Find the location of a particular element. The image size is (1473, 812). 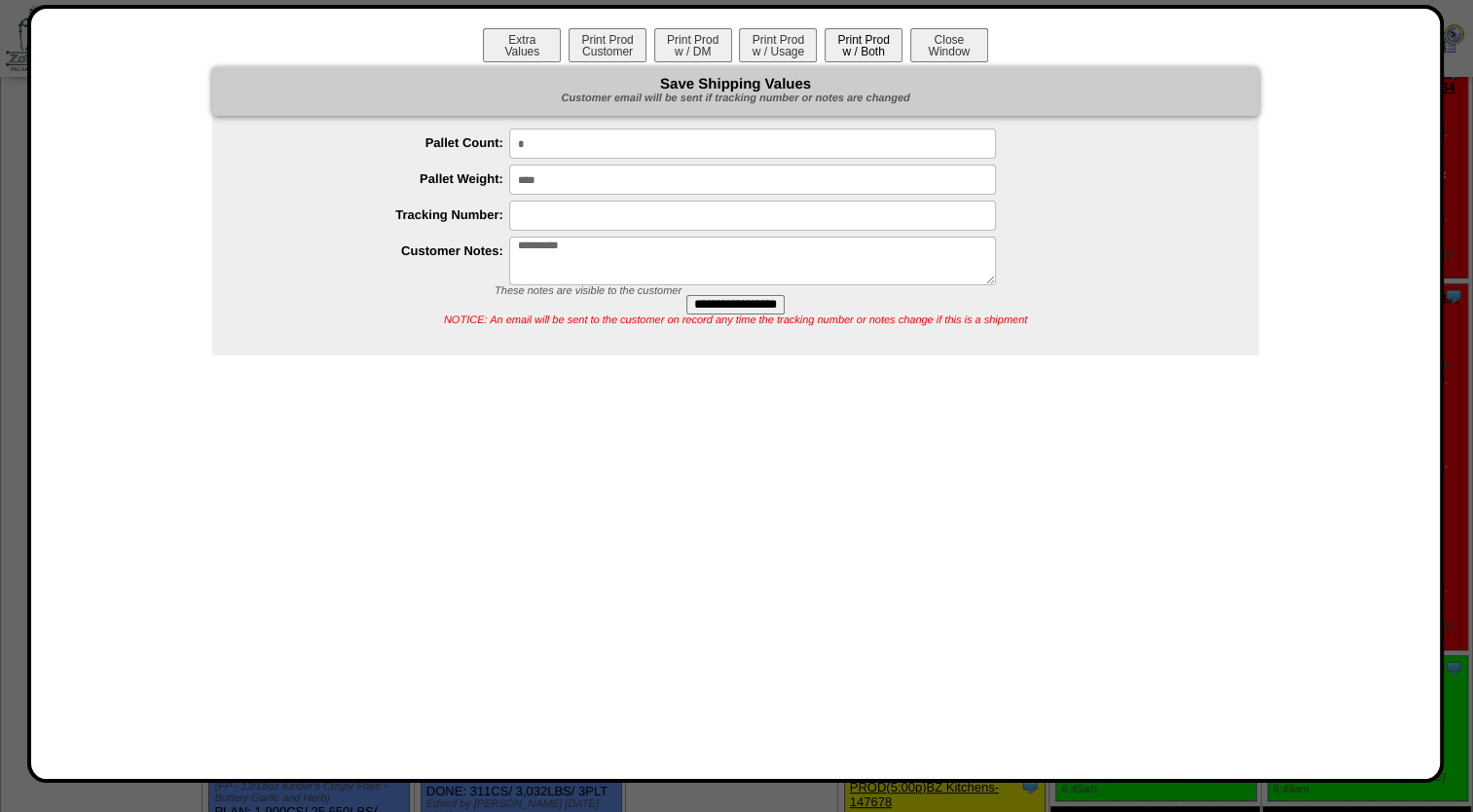

button: Print Prodw / DM is located at coordinates (693, 45).